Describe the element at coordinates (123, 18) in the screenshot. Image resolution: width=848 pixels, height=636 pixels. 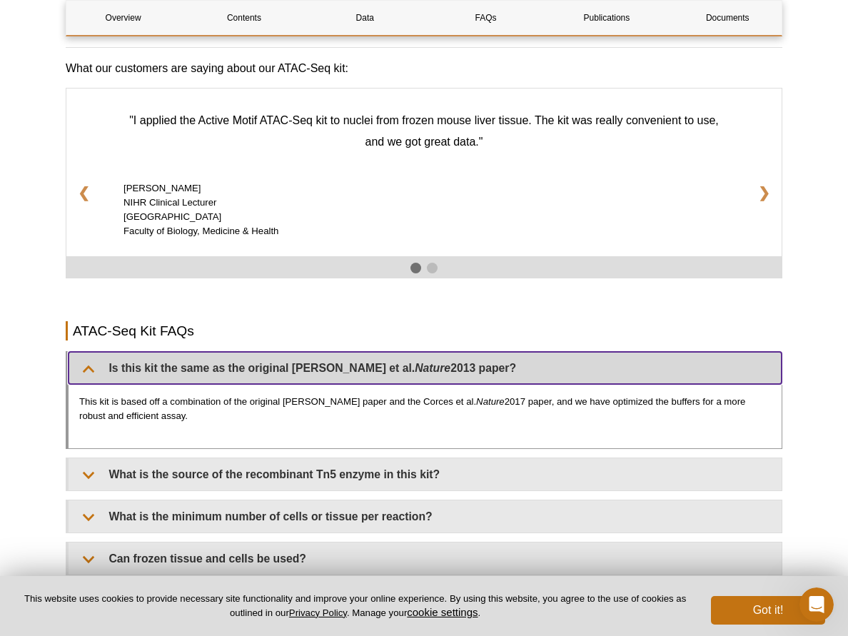
I see `a: Overview` at that location.